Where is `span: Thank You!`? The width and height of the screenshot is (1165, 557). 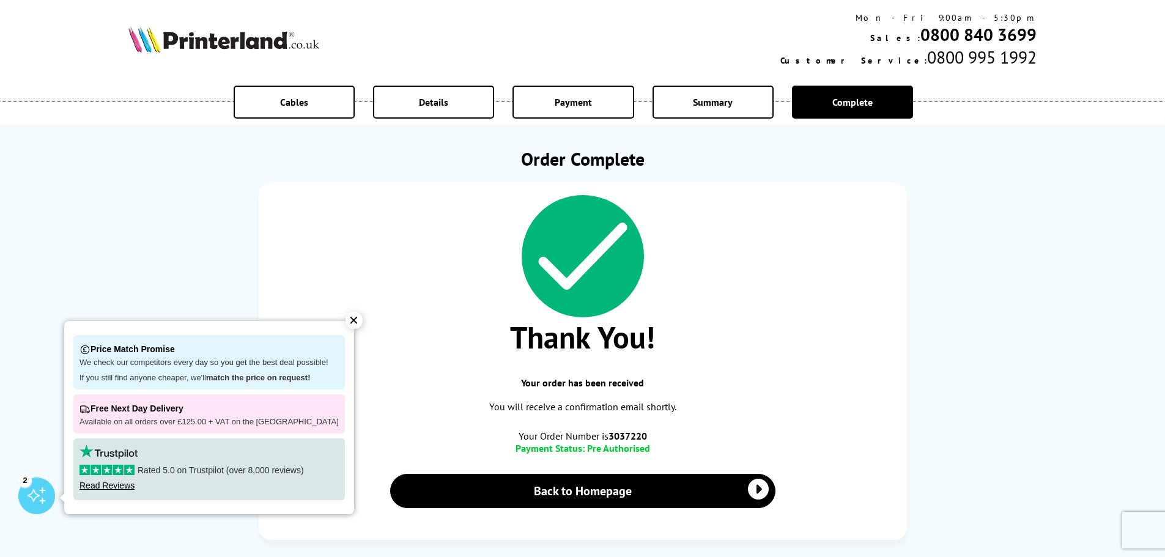 span: Thank You! is located at coordinates (583, 337).